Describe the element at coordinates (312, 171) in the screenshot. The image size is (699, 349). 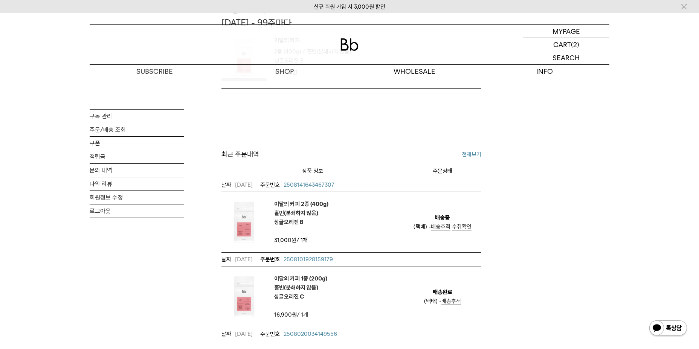
I see `th: 상품명/옵션` at that location.